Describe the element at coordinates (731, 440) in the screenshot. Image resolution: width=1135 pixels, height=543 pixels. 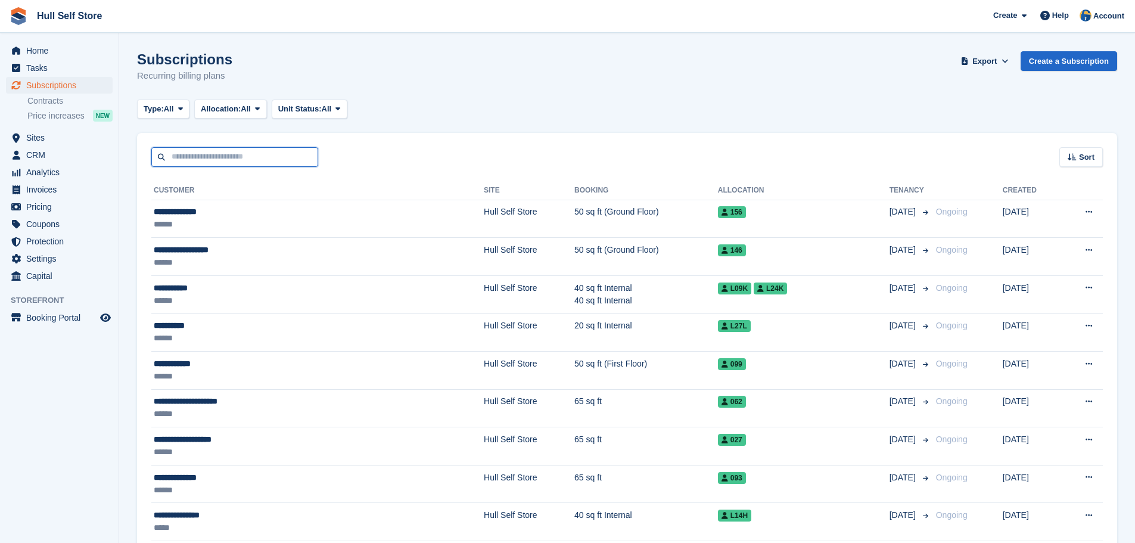
I see `span: 027` at that location.